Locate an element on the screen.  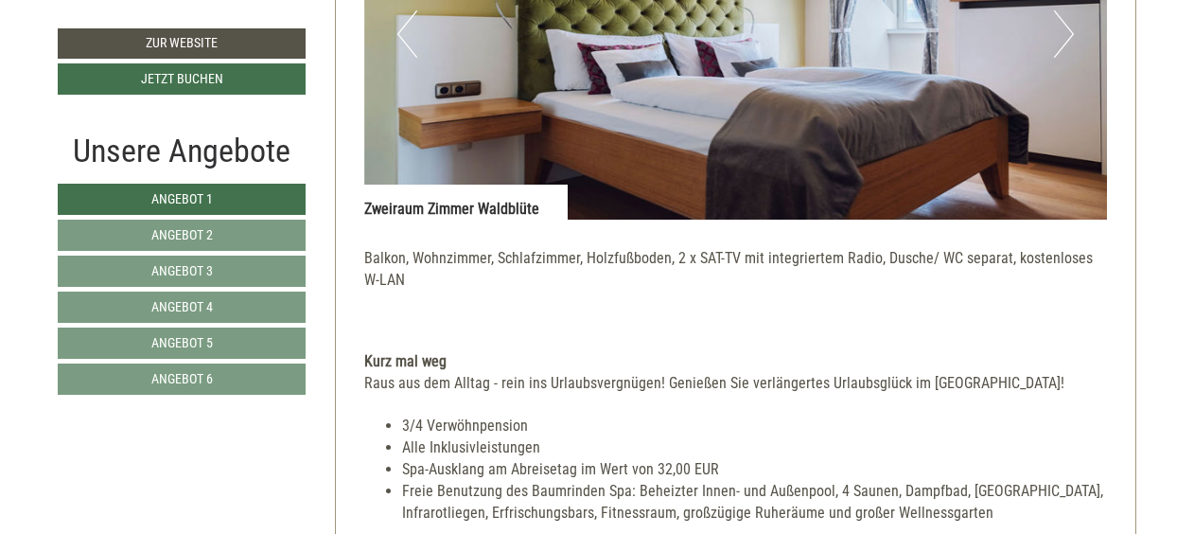
div: Zweiraum Zimmer Waldblüte is located at coordinates (465, 202).